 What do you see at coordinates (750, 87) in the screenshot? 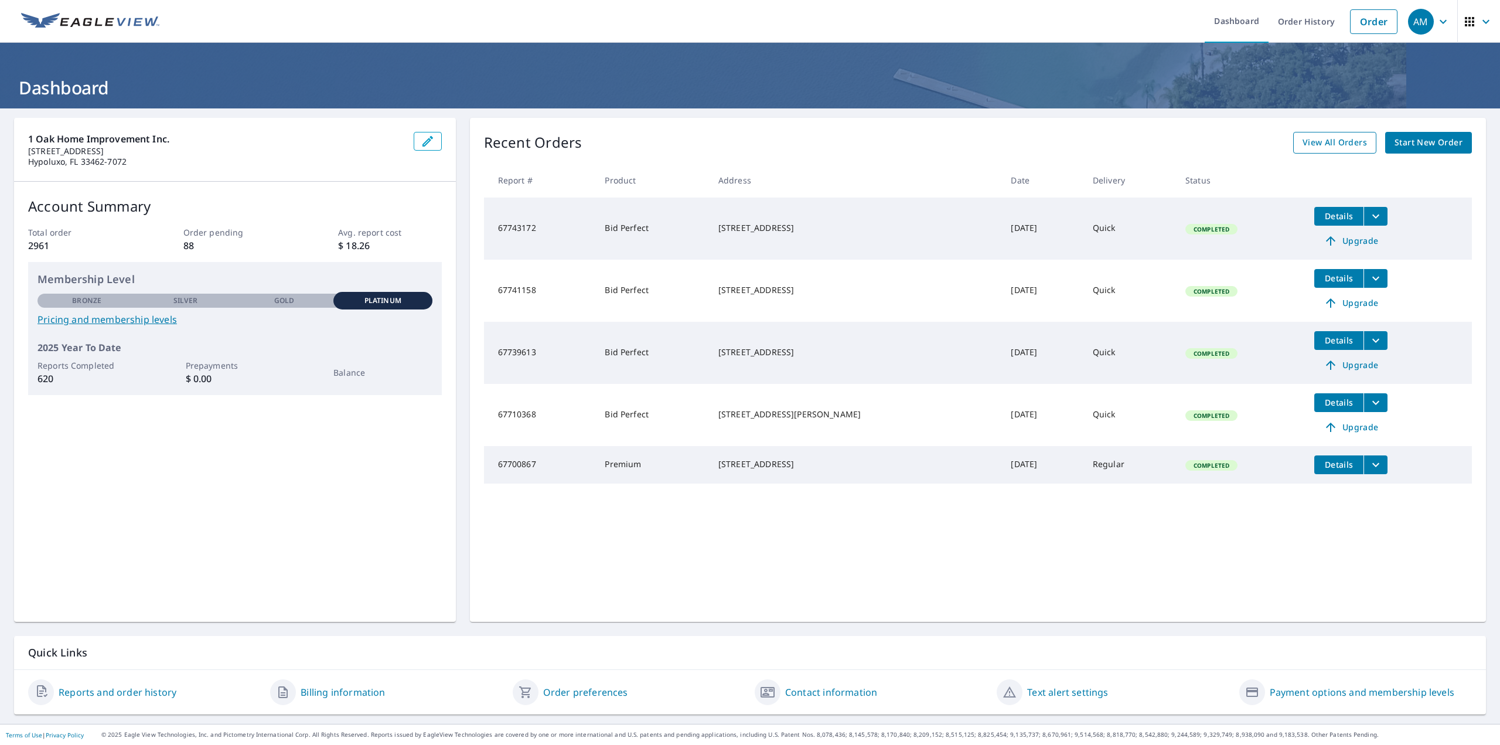
I see `h1: Dashboard` at bounding box center [750, 87].